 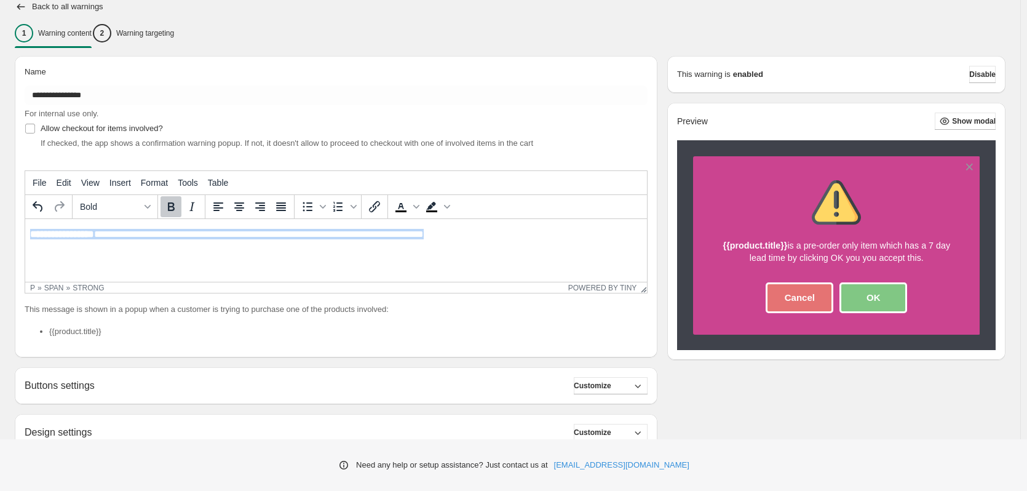 What do you see at coordinates (281, 207) in the screenshot?
I see `button: Justify` at bounding box center [281, 207].